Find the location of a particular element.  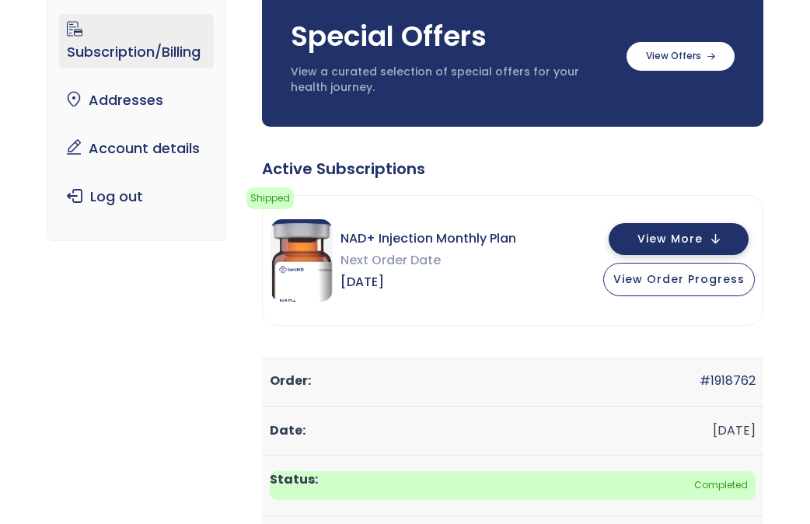

button: View More is located at coordinates (679, 239).